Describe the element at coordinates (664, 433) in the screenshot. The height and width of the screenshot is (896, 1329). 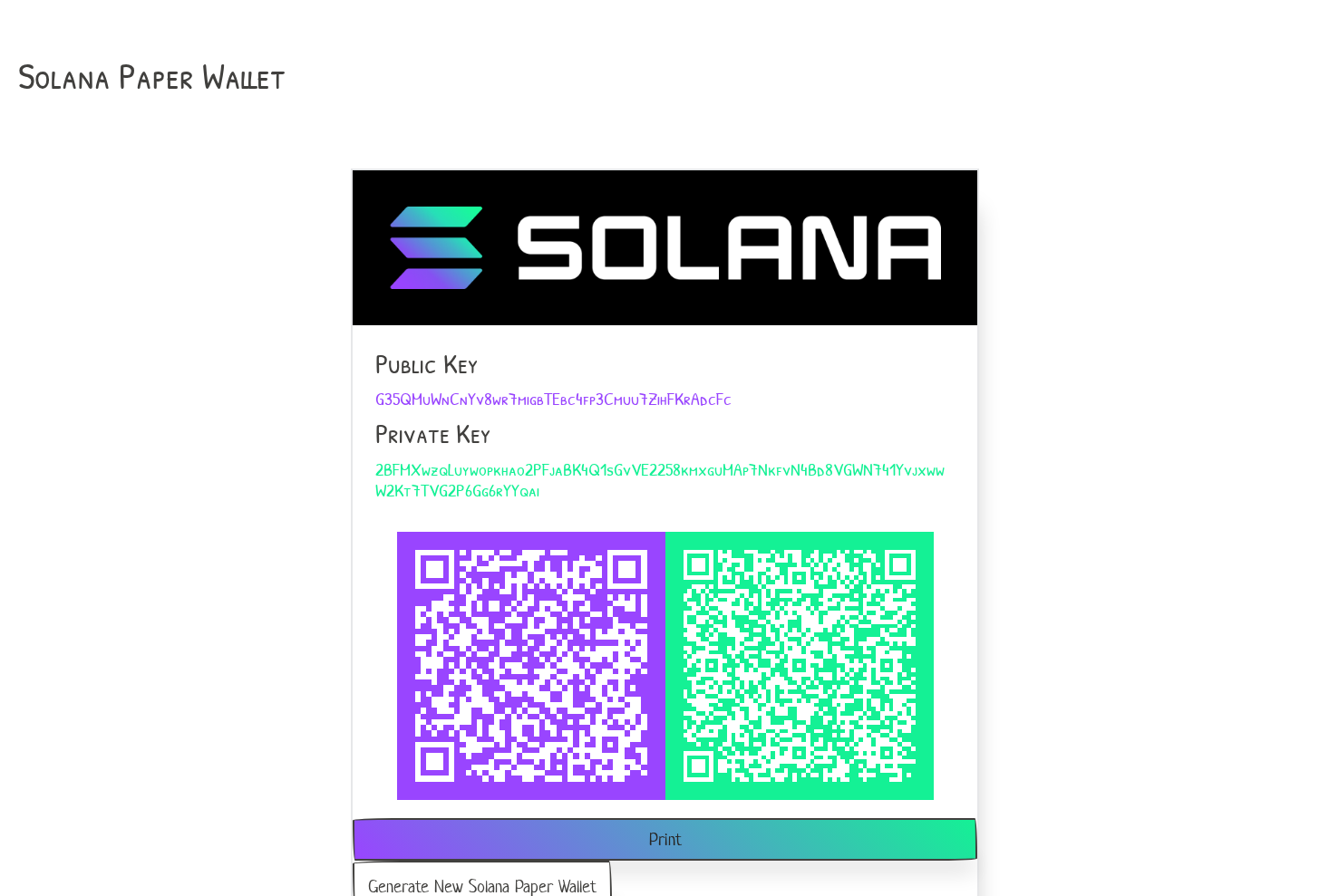
I see `h4: Private Key` at that location.